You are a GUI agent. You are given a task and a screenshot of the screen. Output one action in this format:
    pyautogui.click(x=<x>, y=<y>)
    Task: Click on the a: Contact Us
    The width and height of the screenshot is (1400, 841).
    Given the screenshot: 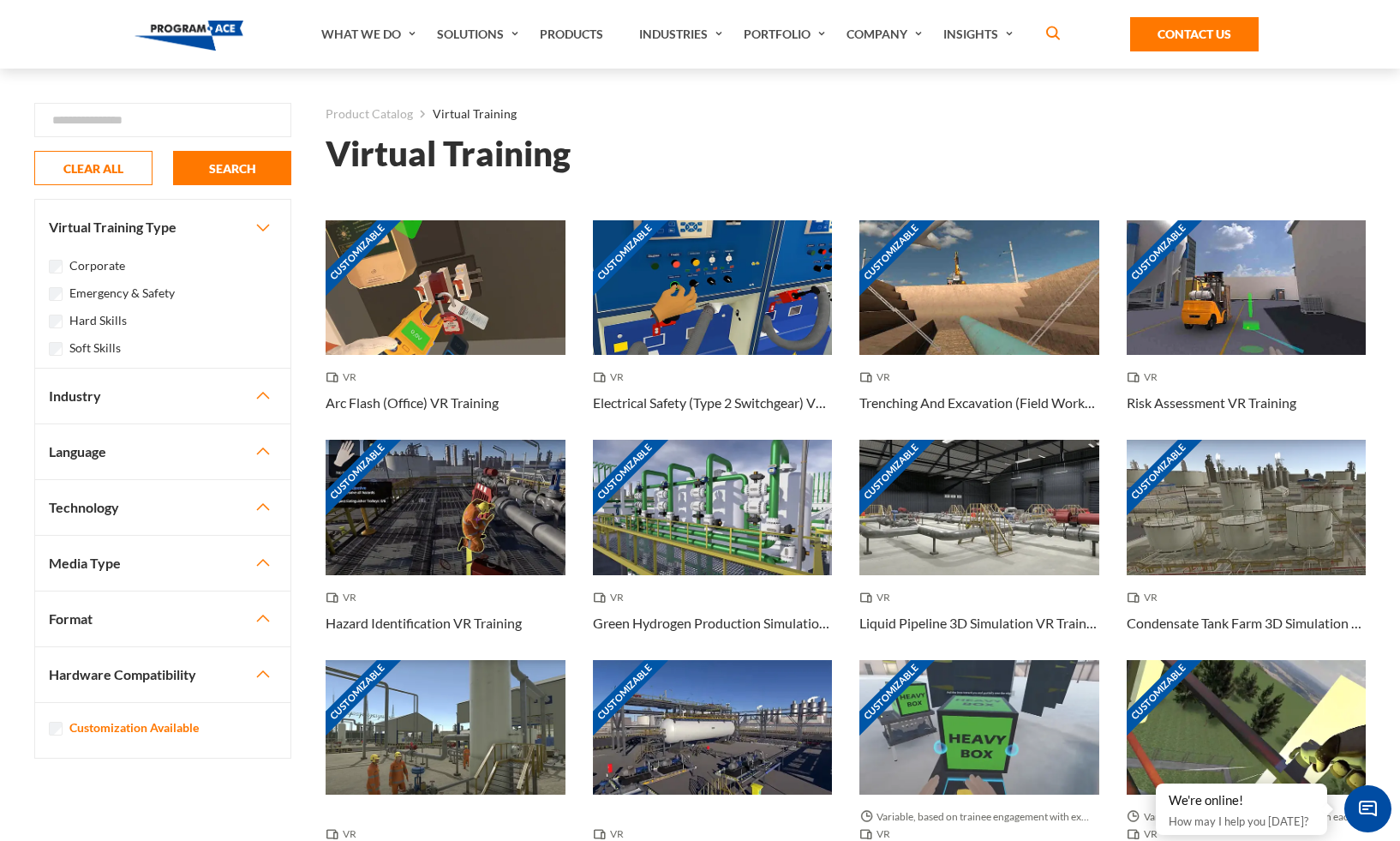 What is the action you would take?
    pyautogui.click(x=1195, y=34)
    